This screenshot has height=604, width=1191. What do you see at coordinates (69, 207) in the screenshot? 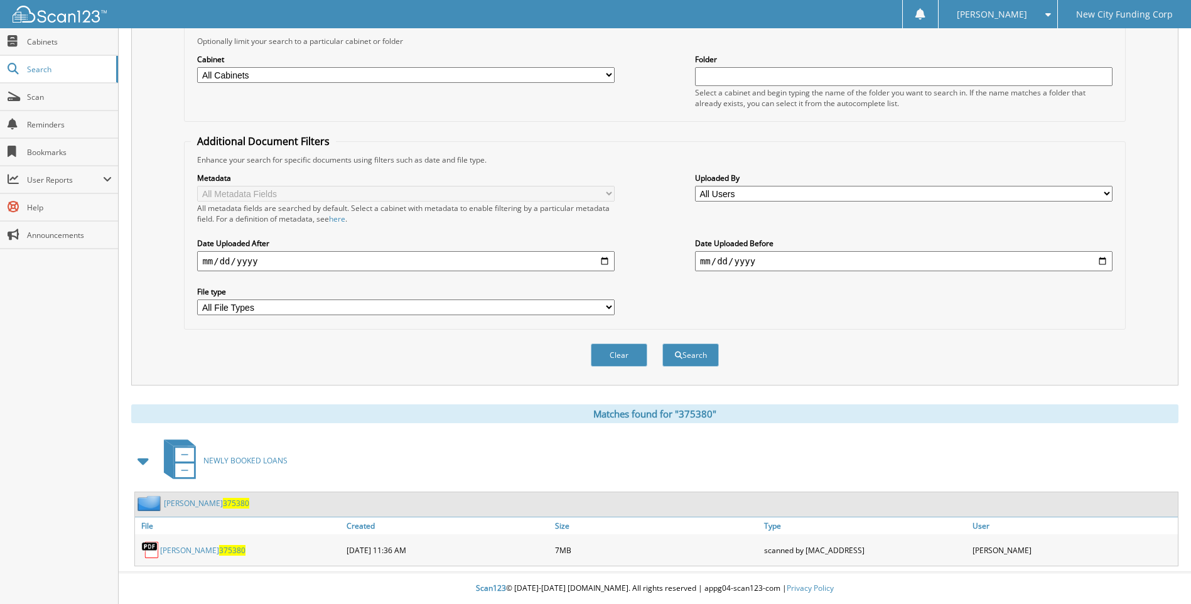
I see `span: Help` at bounding box center [69, 207].